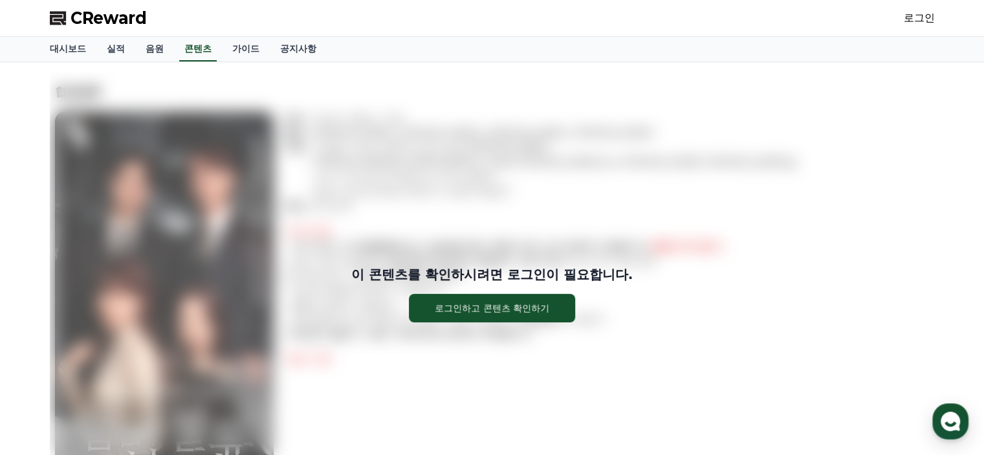 Image resolution: width=984 pixels, height=455 pixels. Describe the element at coordinates (116, 49) in the screenshot. I see `a: 실적` at that location.